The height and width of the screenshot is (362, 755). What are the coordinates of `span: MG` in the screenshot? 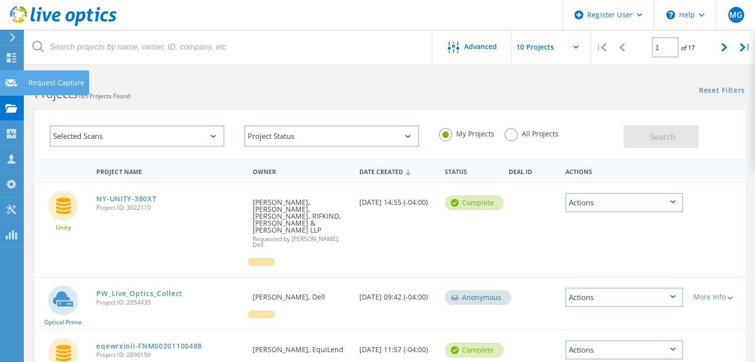 It's located at (735, 15).